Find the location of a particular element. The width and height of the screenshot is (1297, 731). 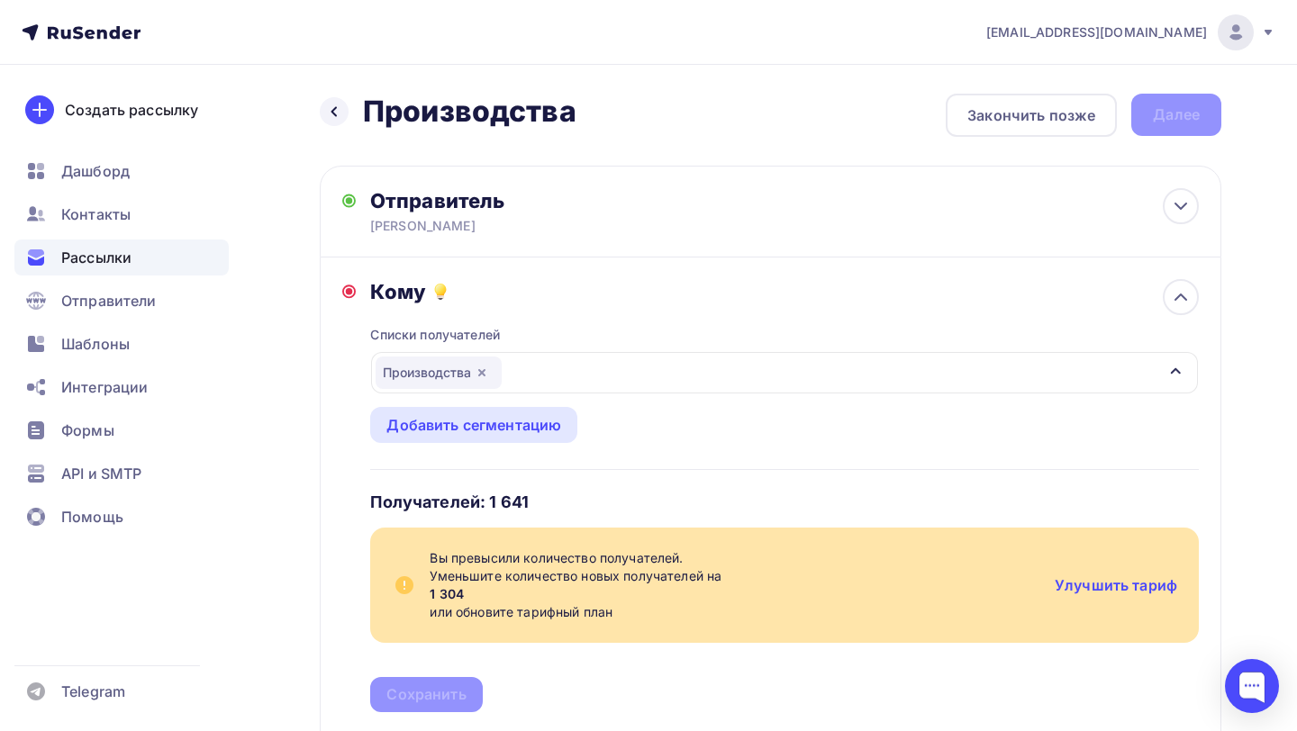

span: Уменьшите количество новых получателей на или обновите тарифный план is located at coordinates (735, 594).